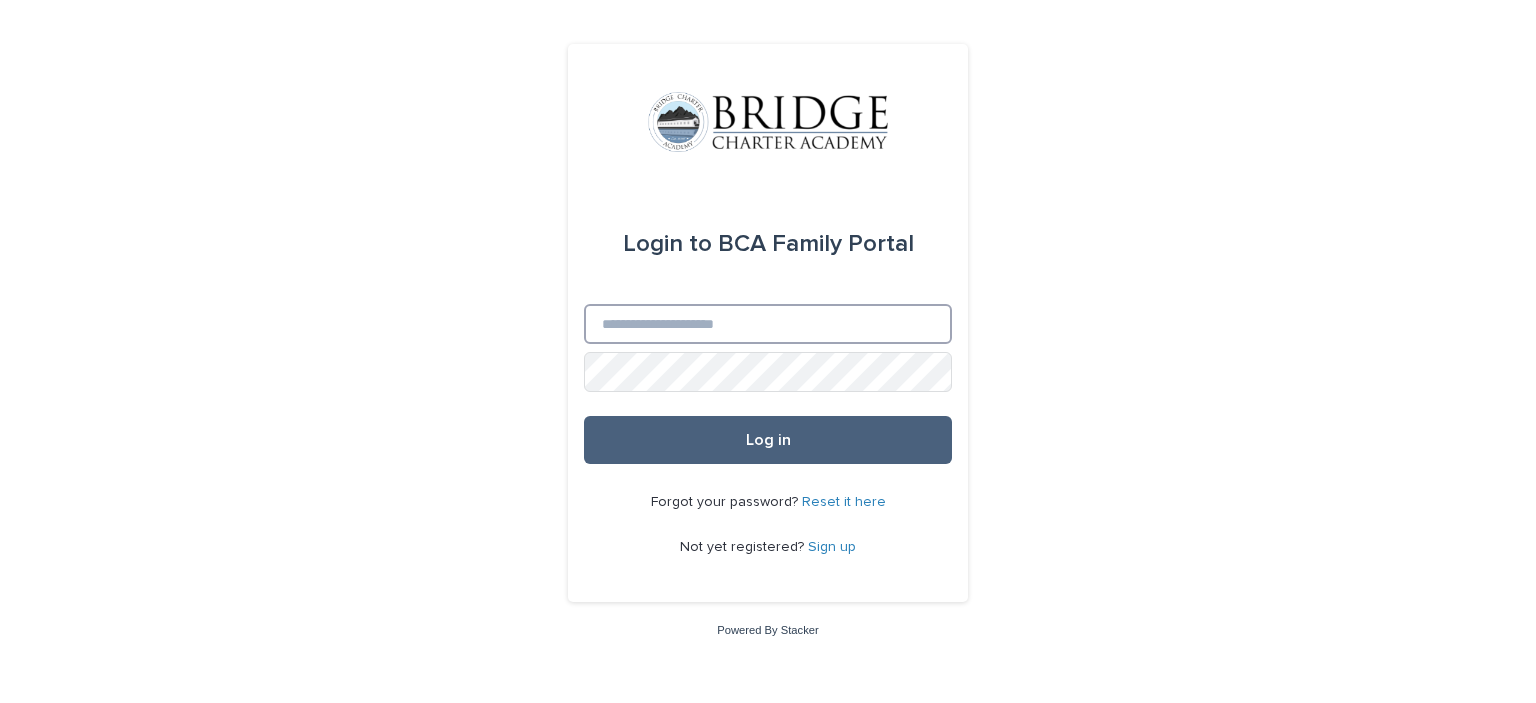  What do you see at coordinates (832, 547) in the screenshot?
I see `a: Sign up` at bounding box center [832, 547].